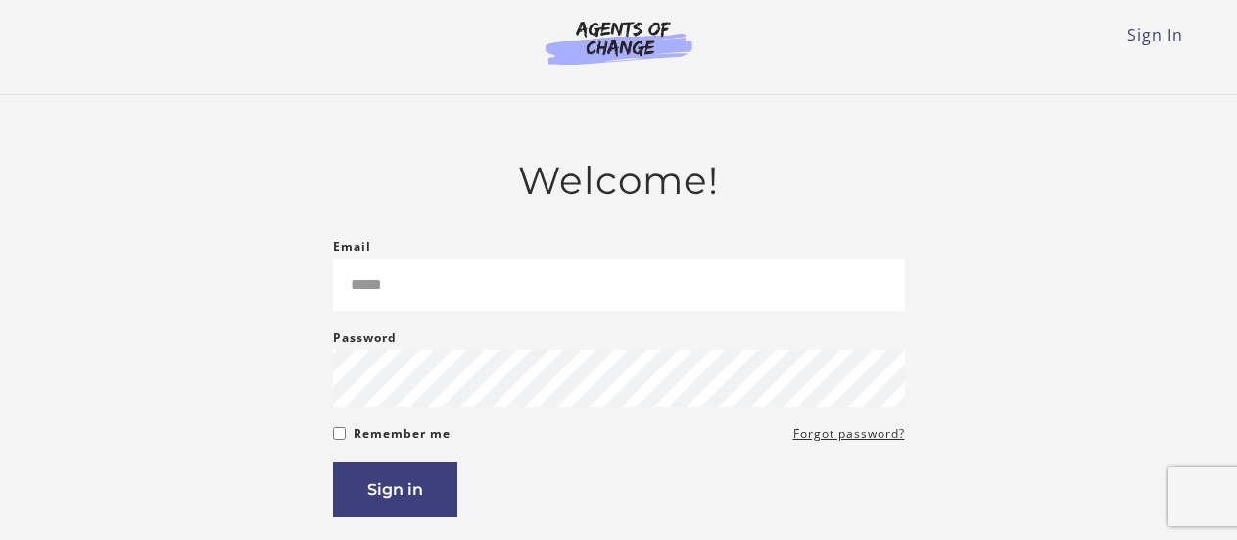  Describe the element at coordinates (849, 434) in the screenshot. I see `a: Forgot password?` at that location.